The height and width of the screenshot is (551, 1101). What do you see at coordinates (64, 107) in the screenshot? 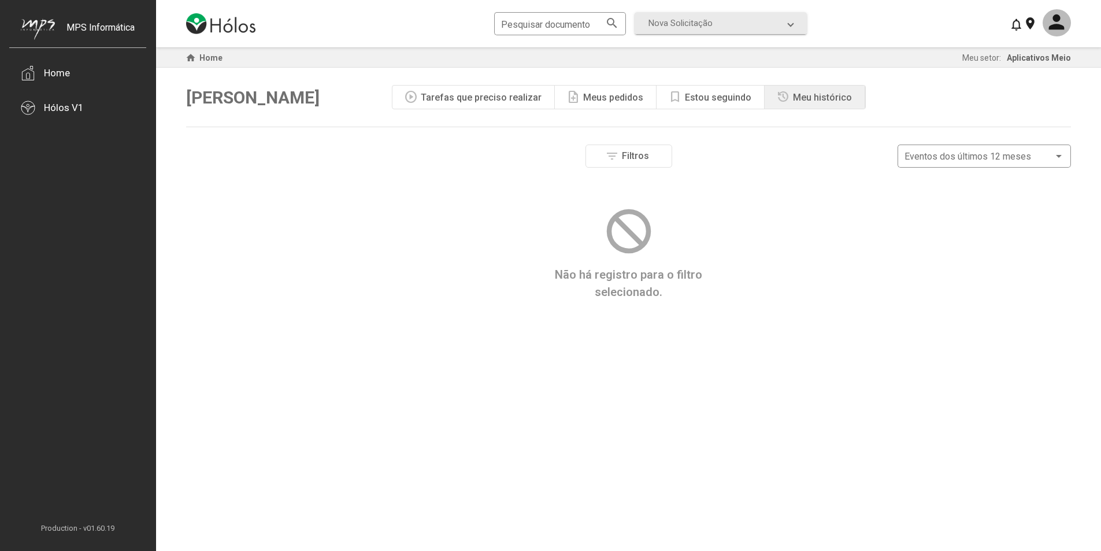
I see `div: Hólos V1` at bounding box center [64, 107].